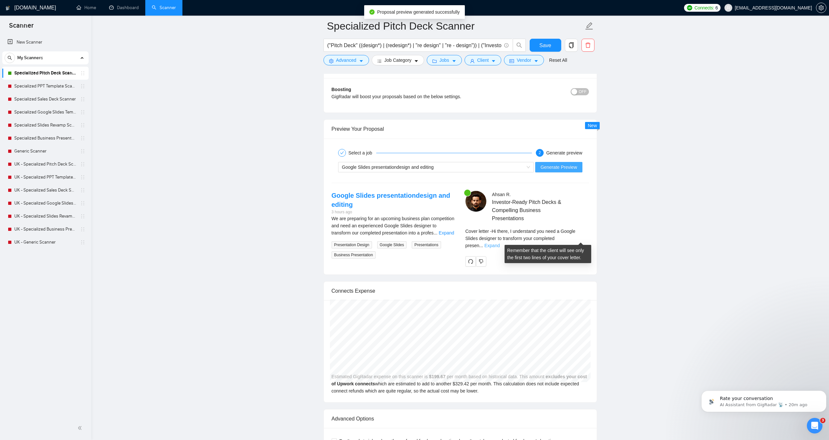 The image size is (829, 440). What do you see at coordinates (341, 90) in the screenshot?
I see `b: Boosting` at bounding box center [341, 90].